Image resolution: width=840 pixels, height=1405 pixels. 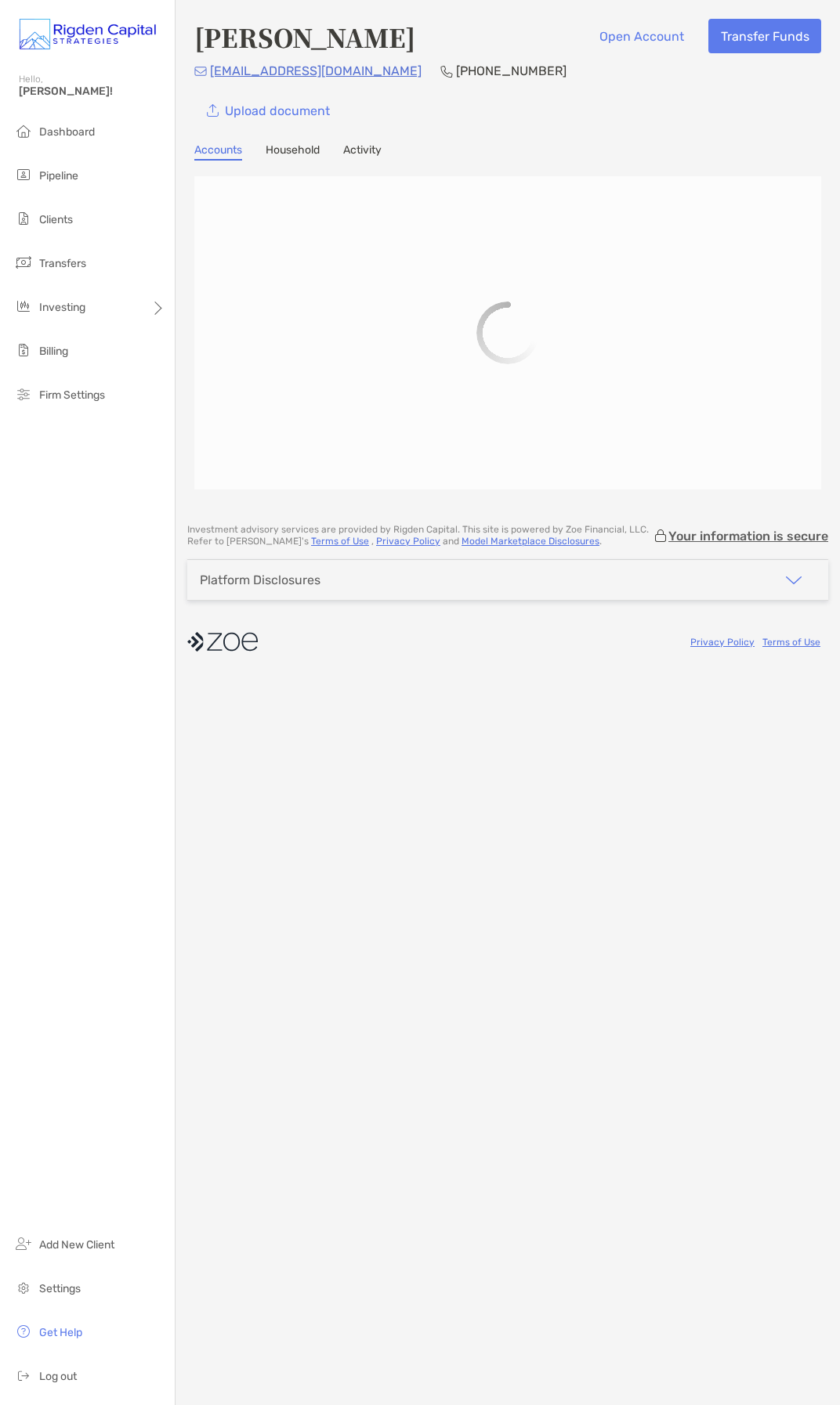 What do you see at coordinates (23, 1376) in the screenshot?
I see `img: logout icon` at bounding box center [23, 1376].